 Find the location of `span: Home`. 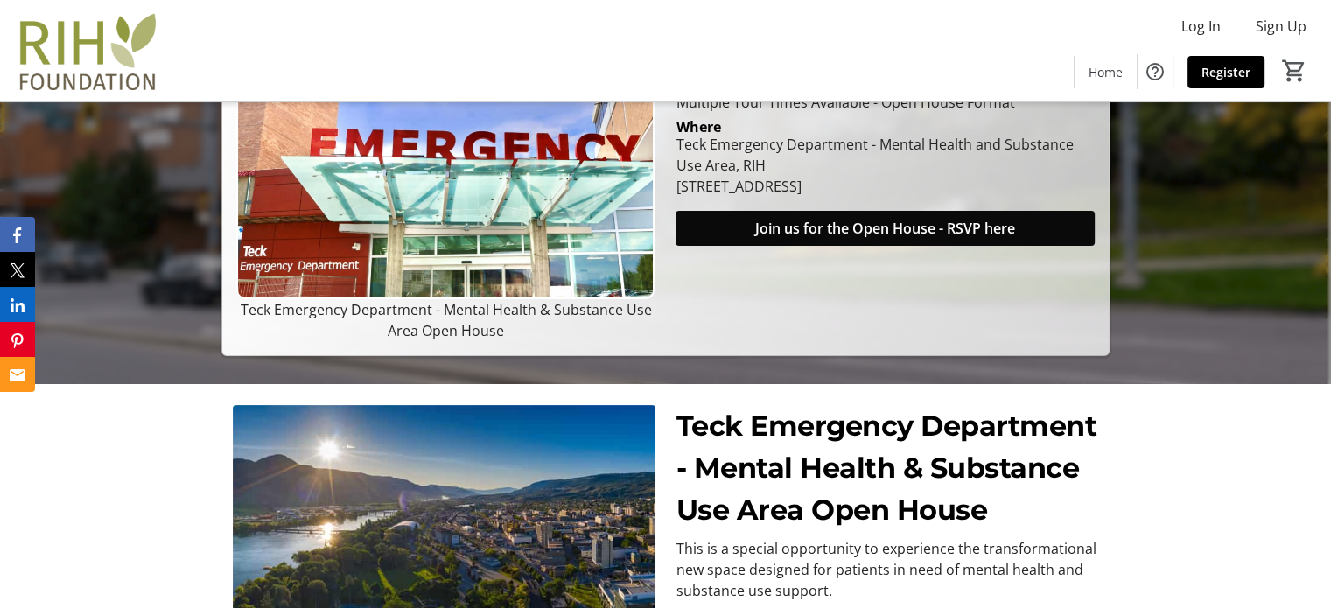

span: Home is located at coordinates (1105, 72).